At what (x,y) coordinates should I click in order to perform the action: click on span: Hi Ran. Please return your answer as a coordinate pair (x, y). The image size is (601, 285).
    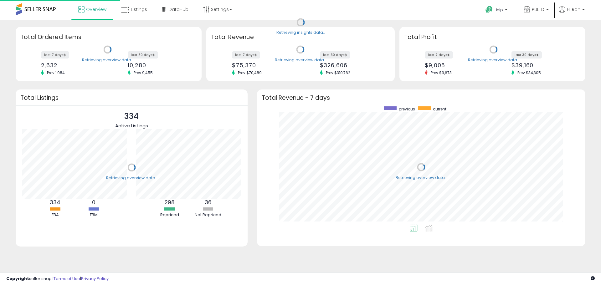
    Looking at the image, I should click on (574, 9).